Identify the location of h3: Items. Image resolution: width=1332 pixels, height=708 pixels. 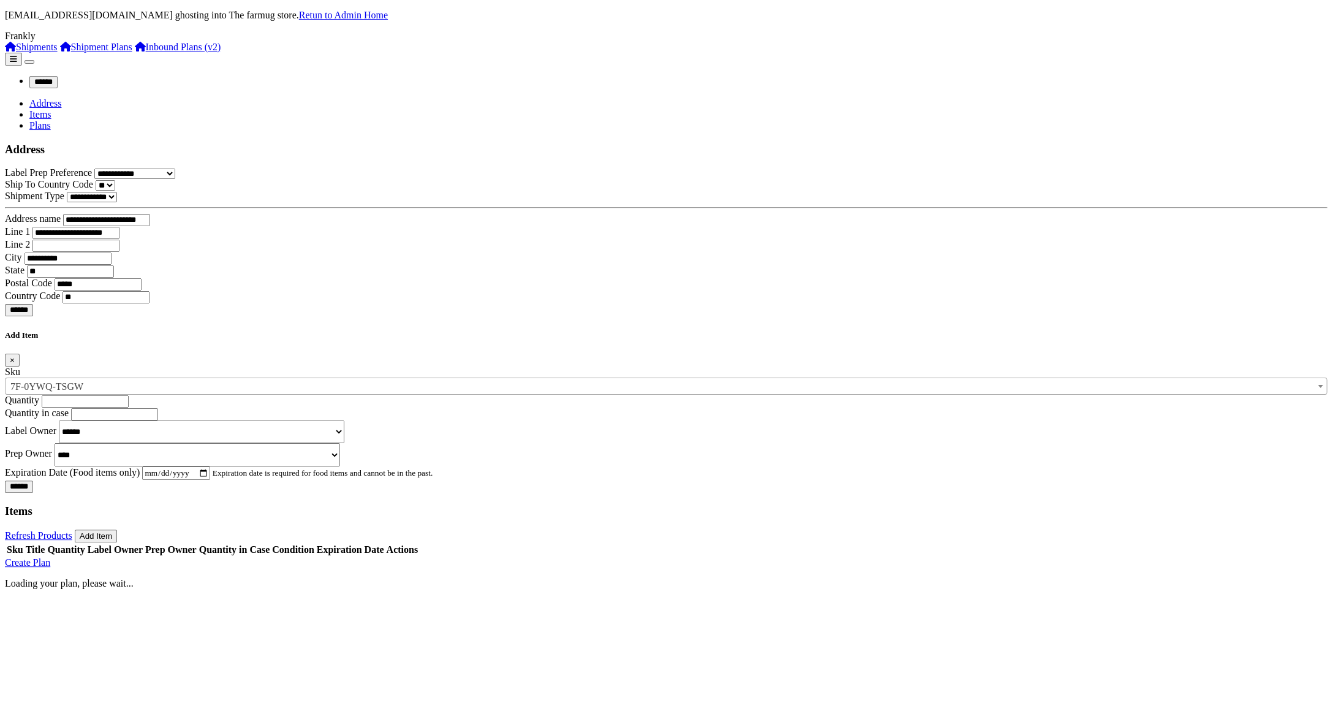
(666, 511).